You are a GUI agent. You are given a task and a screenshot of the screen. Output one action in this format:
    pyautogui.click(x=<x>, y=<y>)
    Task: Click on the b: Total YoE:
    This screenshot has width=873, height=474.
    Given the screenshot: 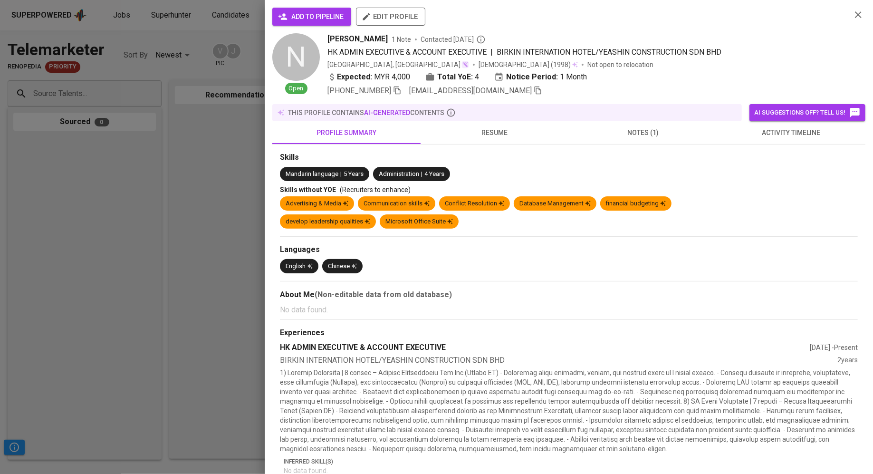 What is the action you would take?
    pyautogui.click(x=455, y=77)
    